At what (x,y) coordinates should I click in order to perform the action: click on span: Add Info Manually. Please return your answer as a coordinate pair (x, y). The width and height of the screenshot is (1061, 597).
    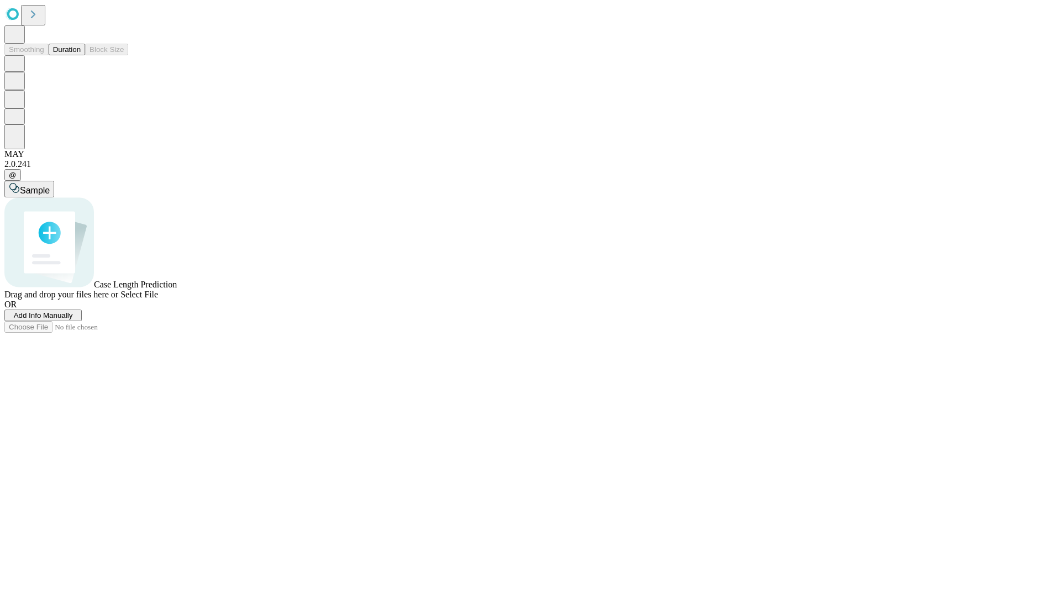
    Looking at the image, I should click on (43, 315).